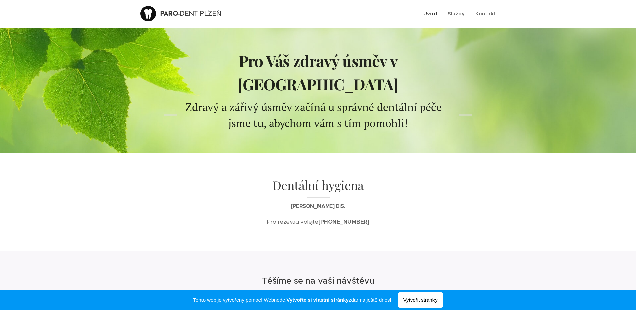  Describe the element at coordinates (485, 13) in the screenshot. I see `span: Kontakt` at that location.